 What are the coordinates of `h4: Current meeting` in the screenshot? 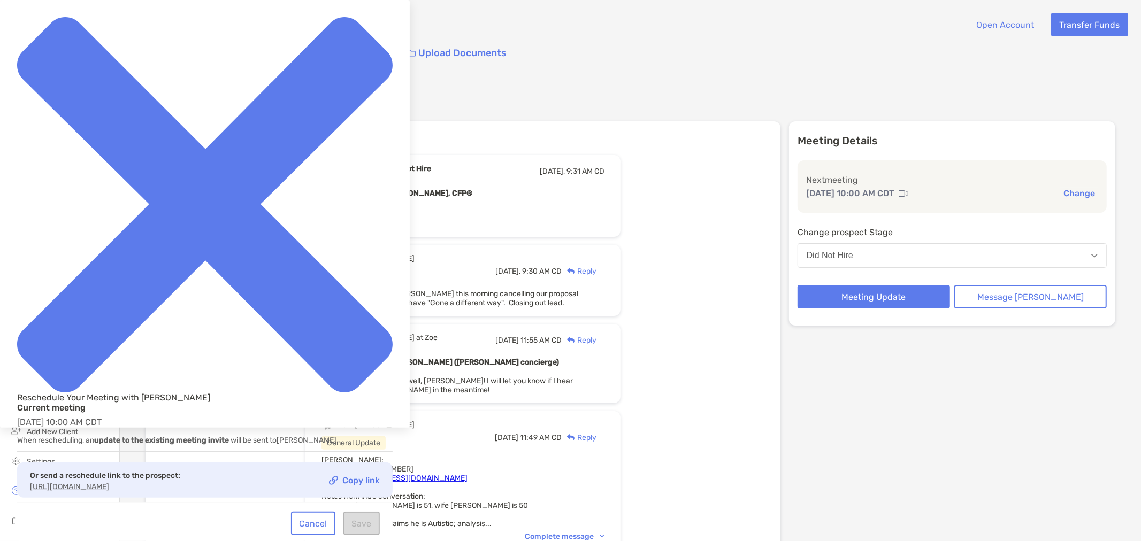 It's located at (205, 408).